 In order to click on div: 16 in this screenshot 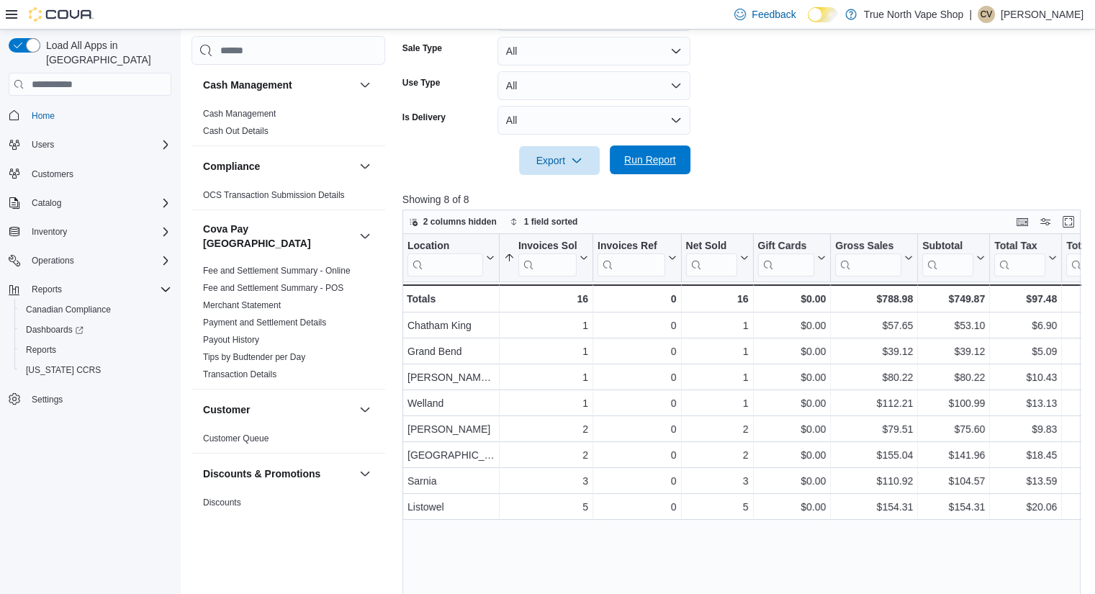, I will do `click(546, 299)`.